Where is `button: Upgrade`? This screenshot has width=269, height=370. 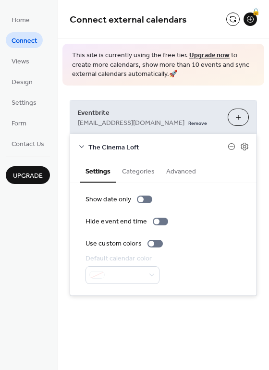
button: Upgrade is located at coordinates (28, 175).